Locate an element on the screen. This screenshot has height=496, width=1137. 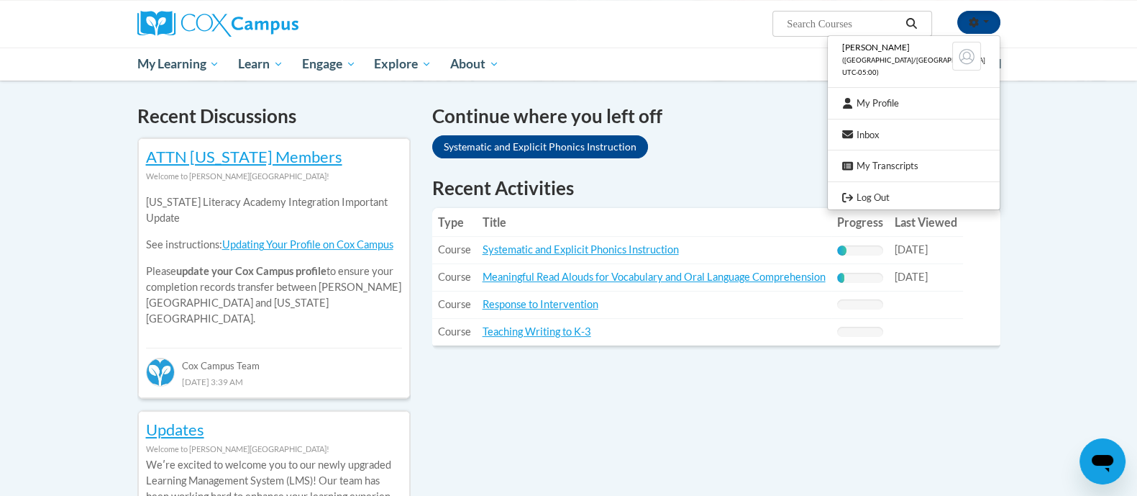
input: Search Courses is located at coordinates (843, 24).